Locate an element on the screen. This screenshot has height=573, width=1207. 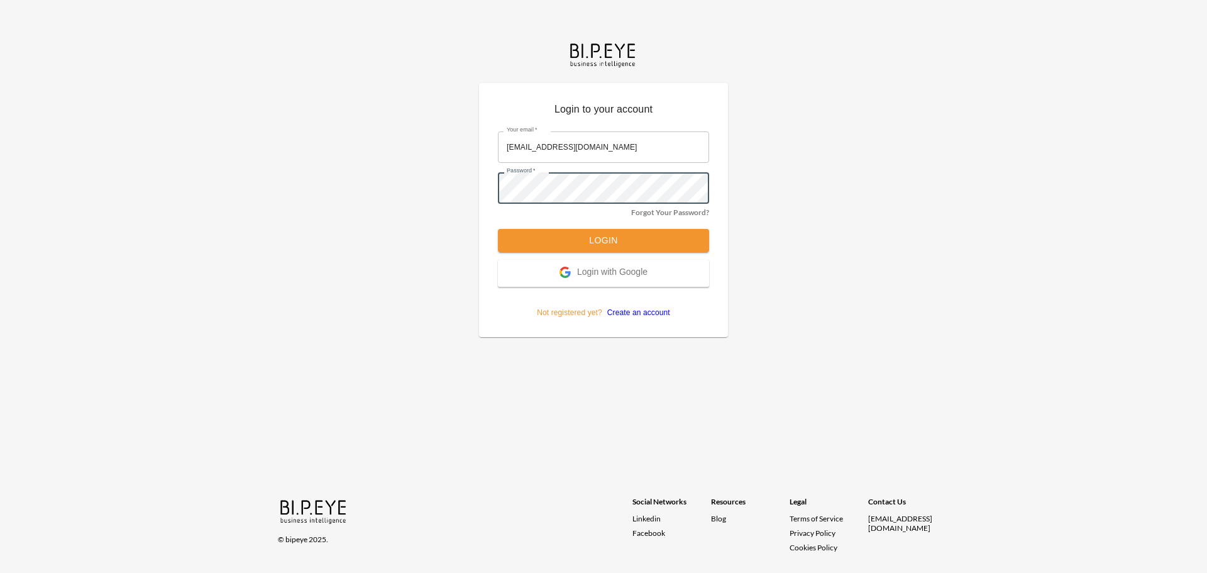
div: © bipeye 2025. is located at coordinates (446, 535).